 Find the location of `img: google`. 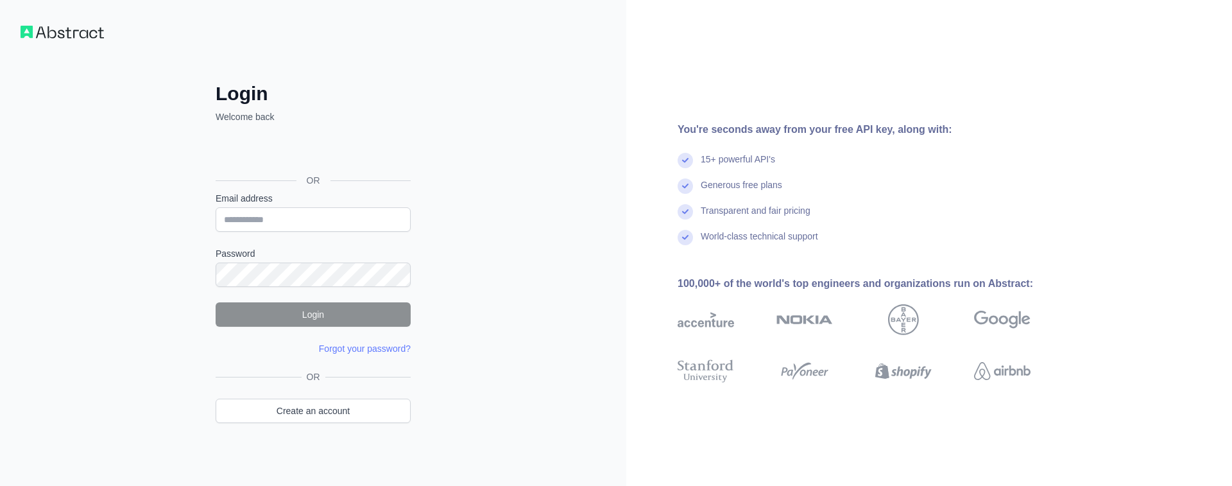

img: google is located at coordinates (1003, 320).